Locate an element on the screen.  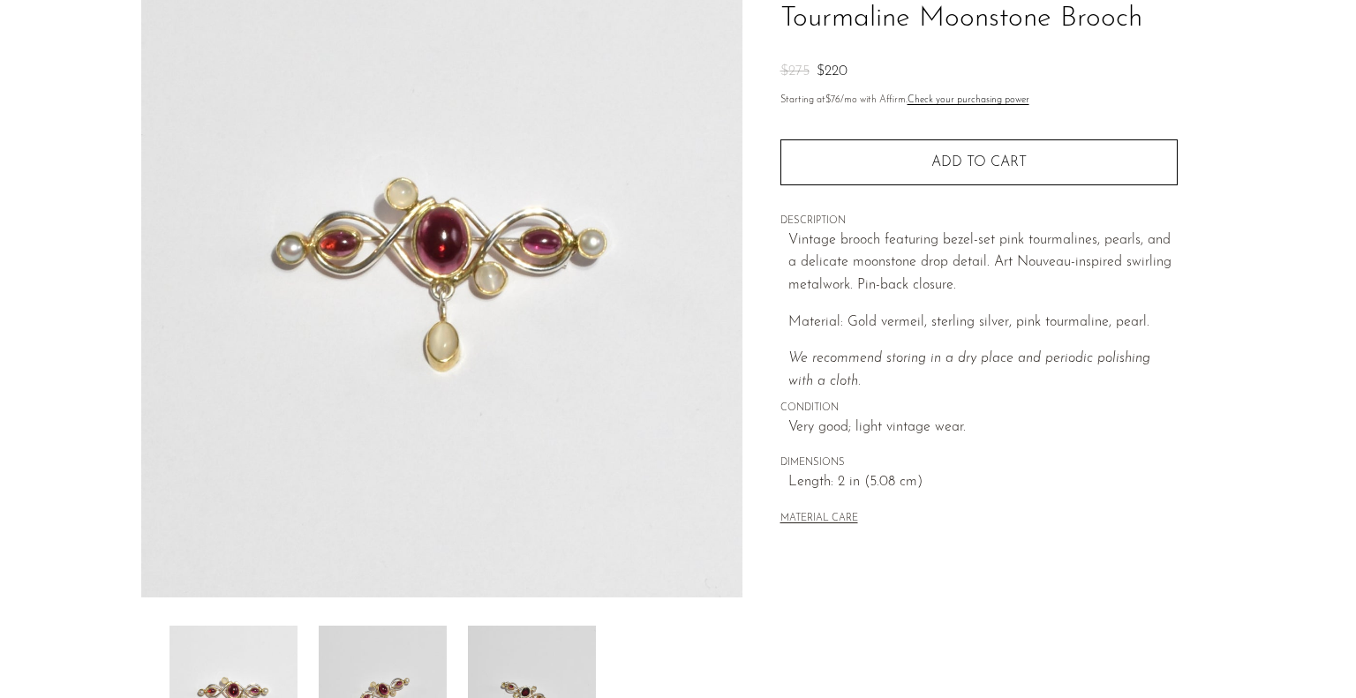
span: Add to cart is located at coordinates (979, 162).